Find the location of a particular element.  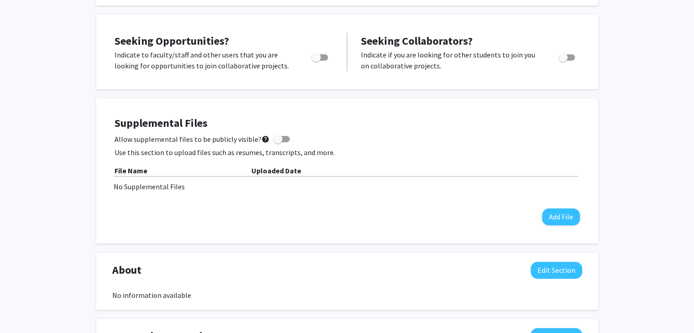

mat-icon: help is located at coordinates (265, 139).